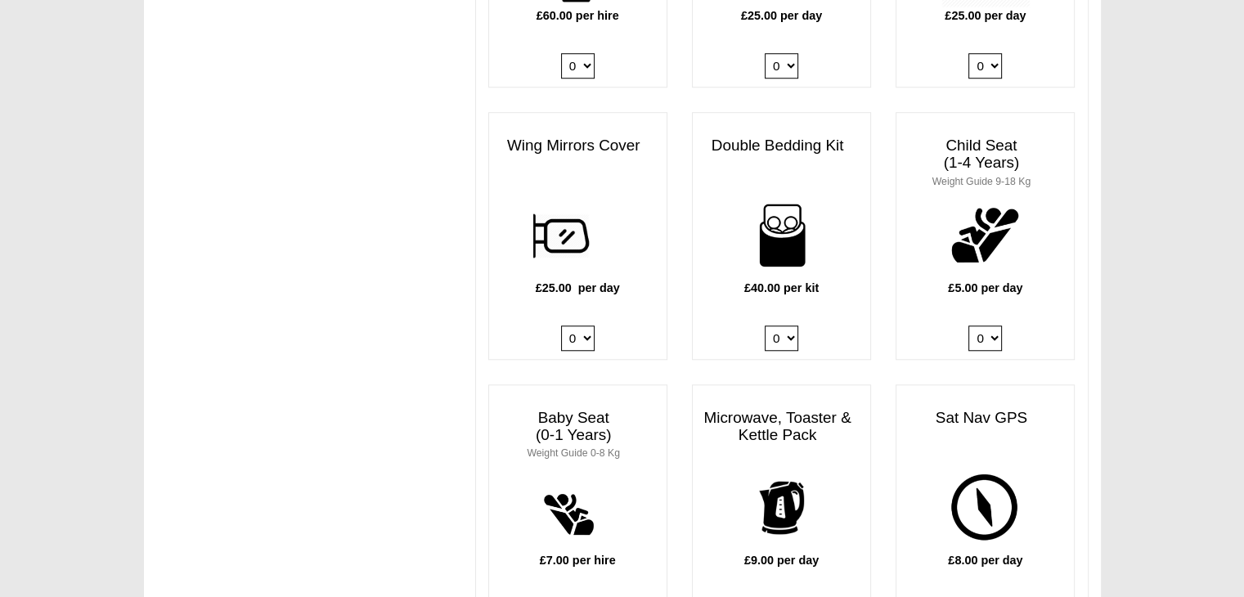  What do you see at coordinates (577, 235) in the screenshot?
I see `img: wing.png` at bounding box center [577, 235].